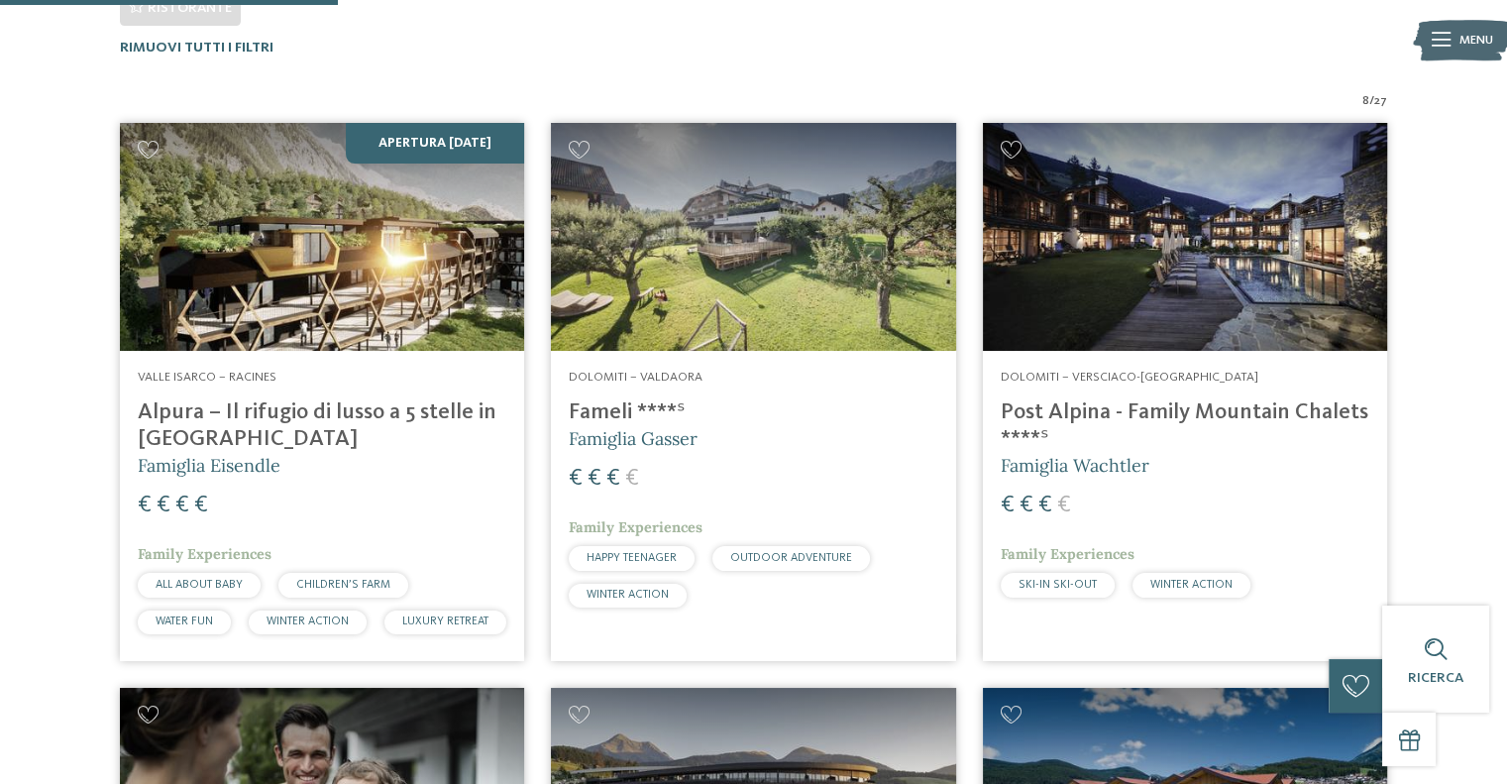 The image size is (1507, 784). I want to click on span: ALL ABOUT BABY, so click(199, 585).